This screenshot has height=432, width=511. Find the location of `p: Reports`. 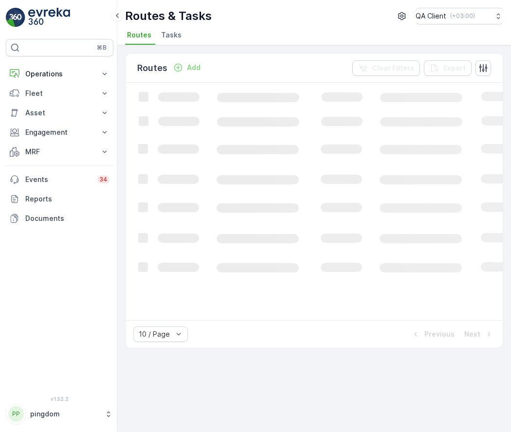

p: Reports is located at coordinates (67, 199).